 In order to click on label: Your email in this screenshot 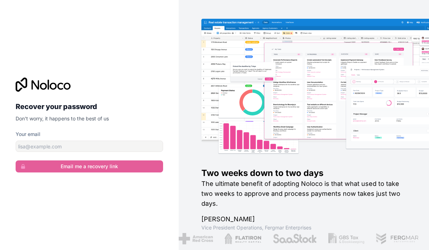, I will do `click(28, 134)`.